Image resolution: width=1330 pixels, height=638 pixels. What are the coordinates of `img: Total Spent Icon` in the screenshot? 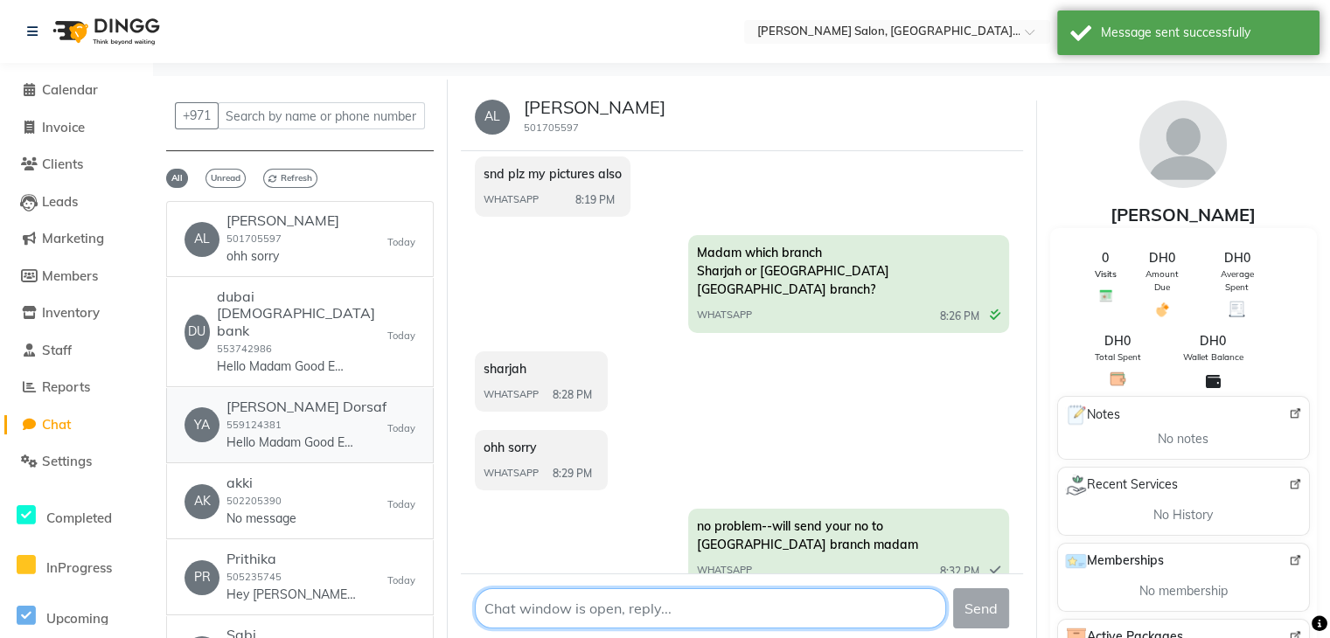 It's located at (1118, 379).